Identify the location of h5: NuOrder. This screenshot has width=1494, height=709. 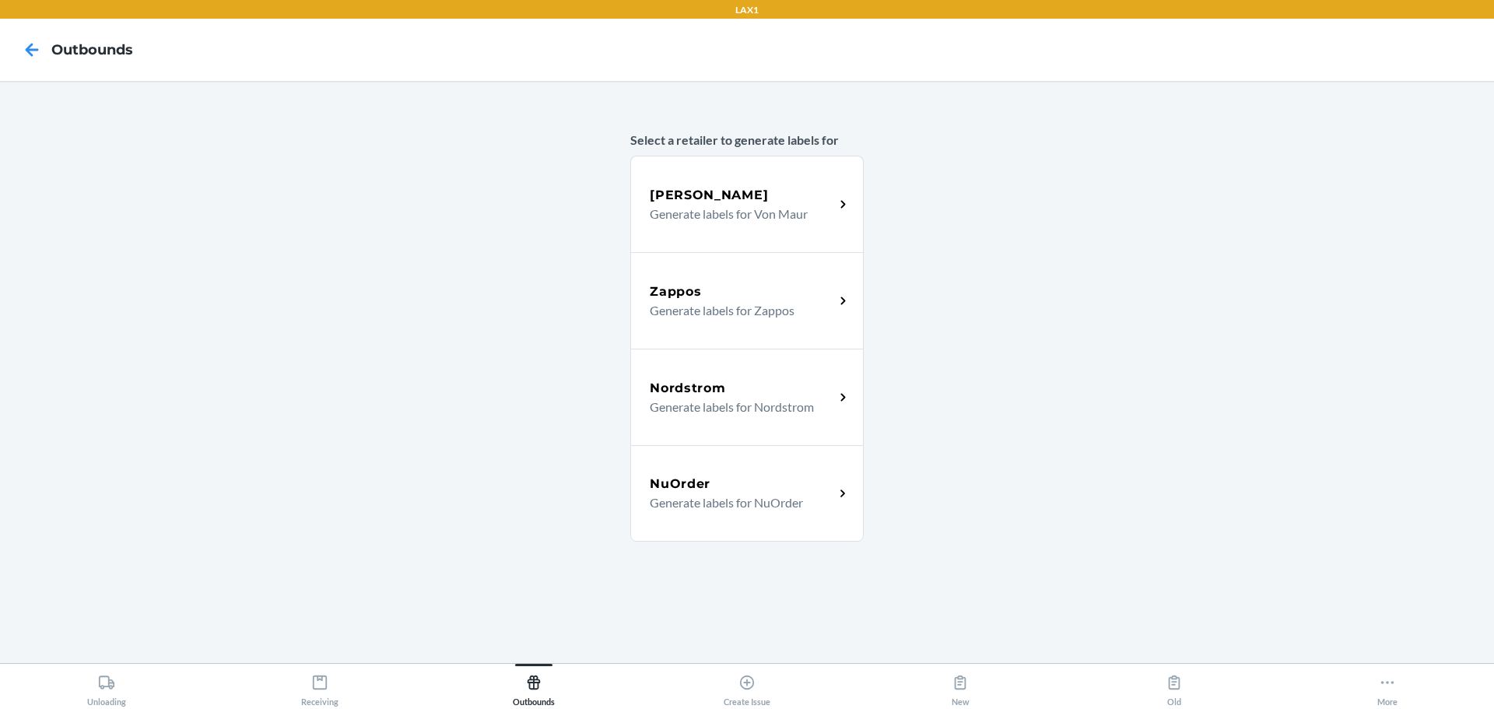
(680, 484).